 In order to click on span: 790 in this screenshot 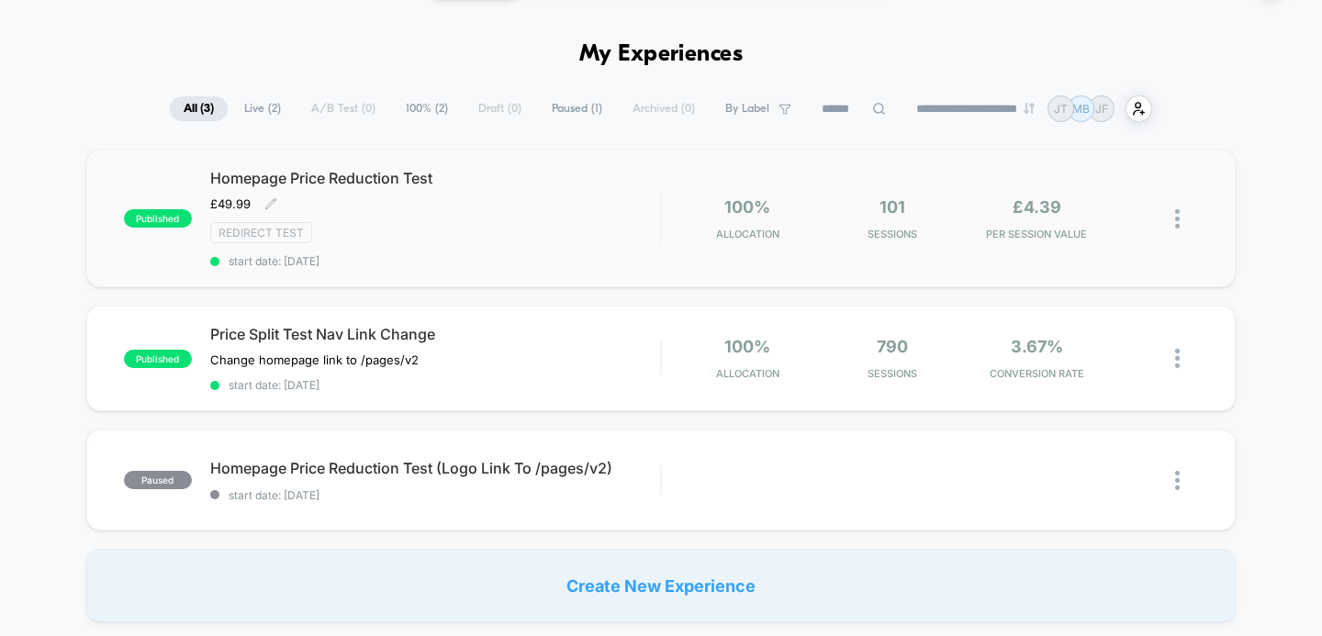, I will do `click(892, 346)`.